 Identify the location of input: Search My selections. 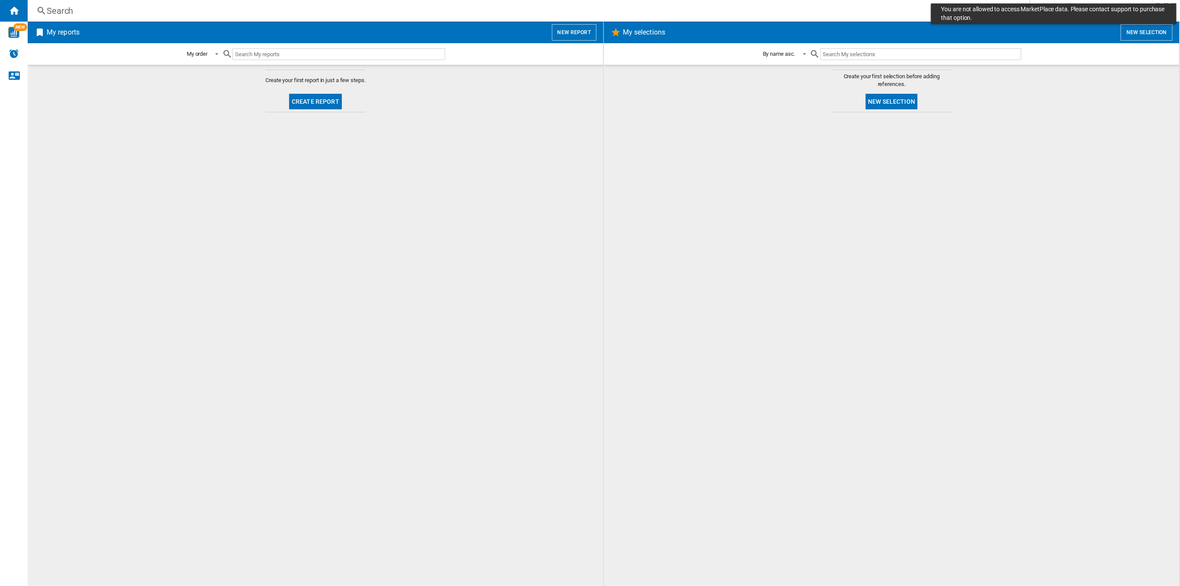
(920, 54).